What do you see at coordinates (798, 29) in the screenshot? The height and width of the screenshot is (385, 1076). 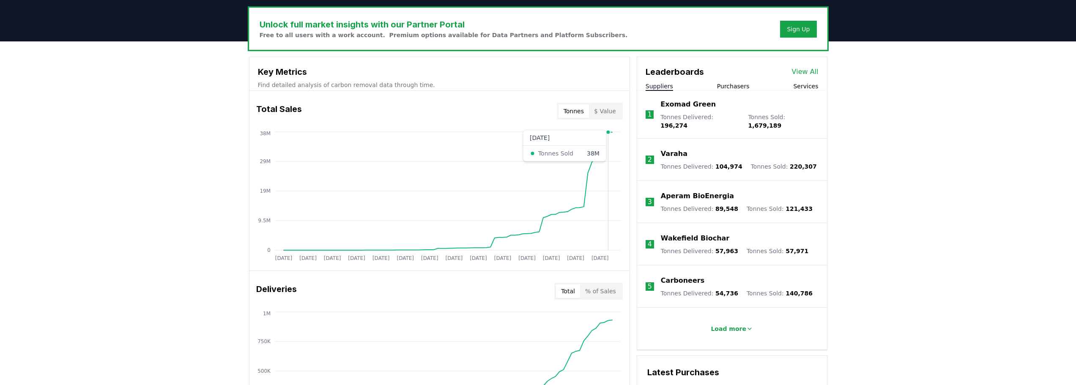 I see `div: Sign Up` at bounding box center [798, 29].